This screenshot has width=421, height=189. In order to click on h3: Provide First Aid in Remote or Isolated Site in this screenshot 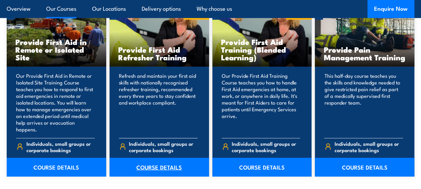, I will do `click(56, 49)`.